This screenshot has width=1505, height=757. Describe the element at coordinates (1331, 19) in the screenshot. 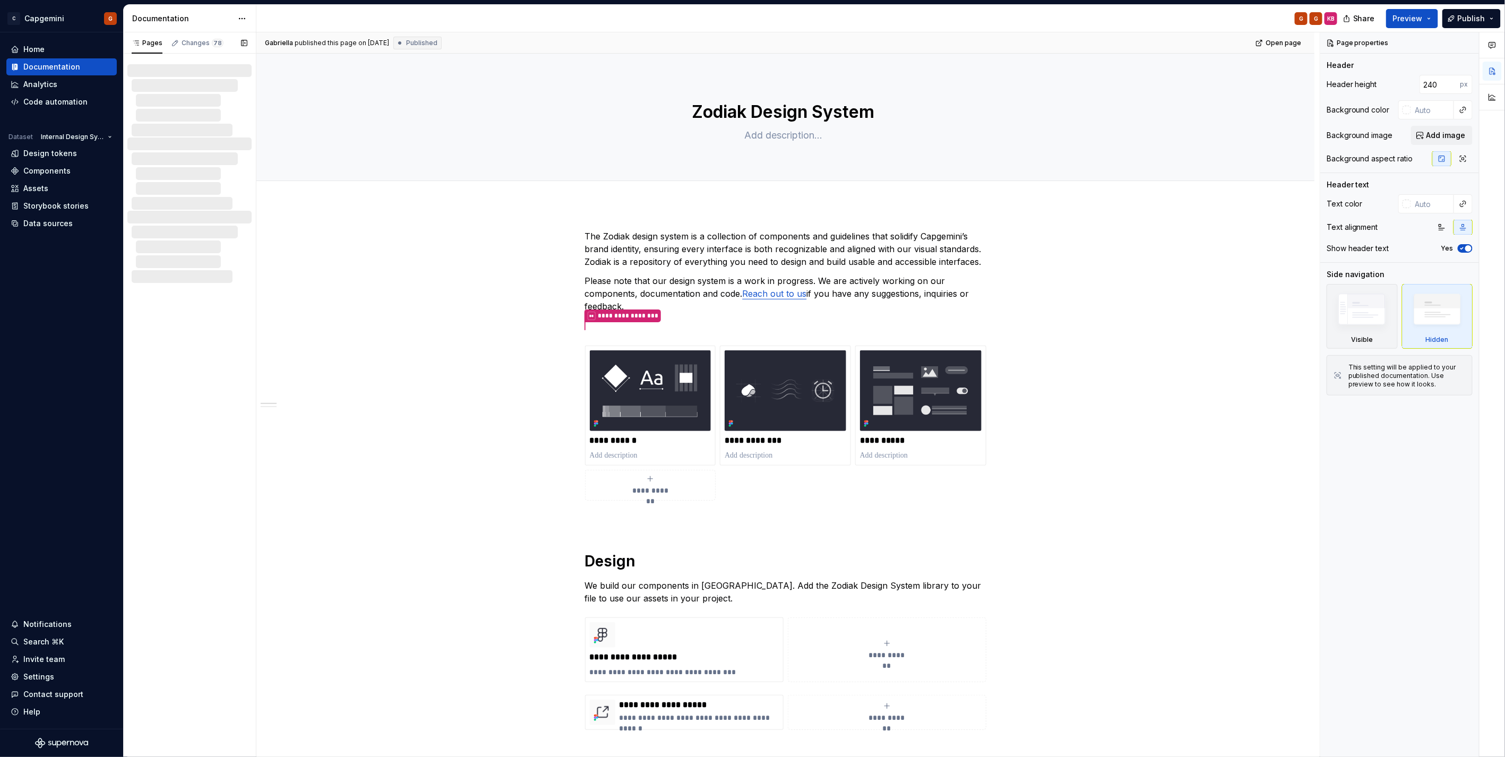

I see `div: KB` at that location.